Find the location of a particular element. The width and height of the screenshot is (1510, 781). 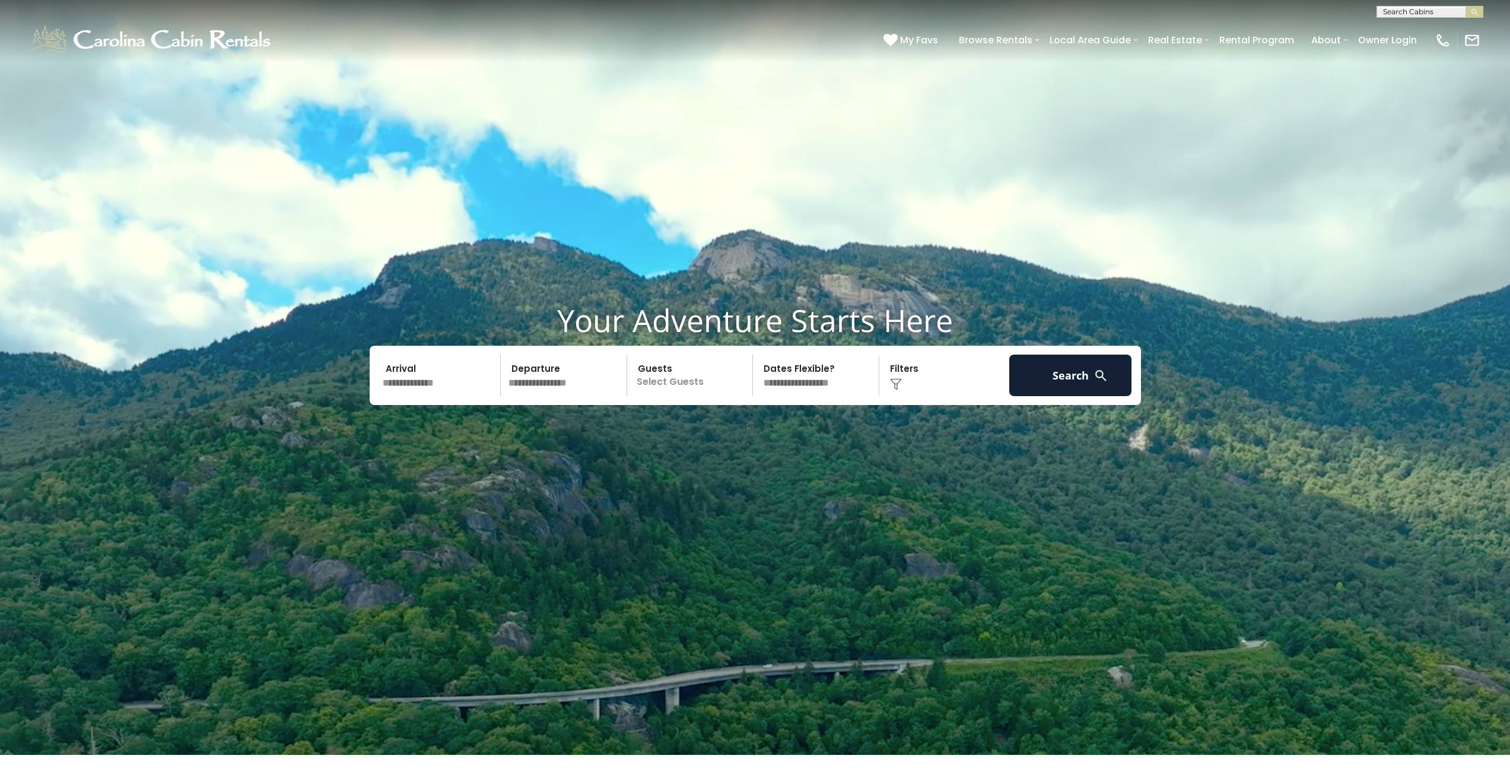

a: About is located at coordinates (1326, 40).